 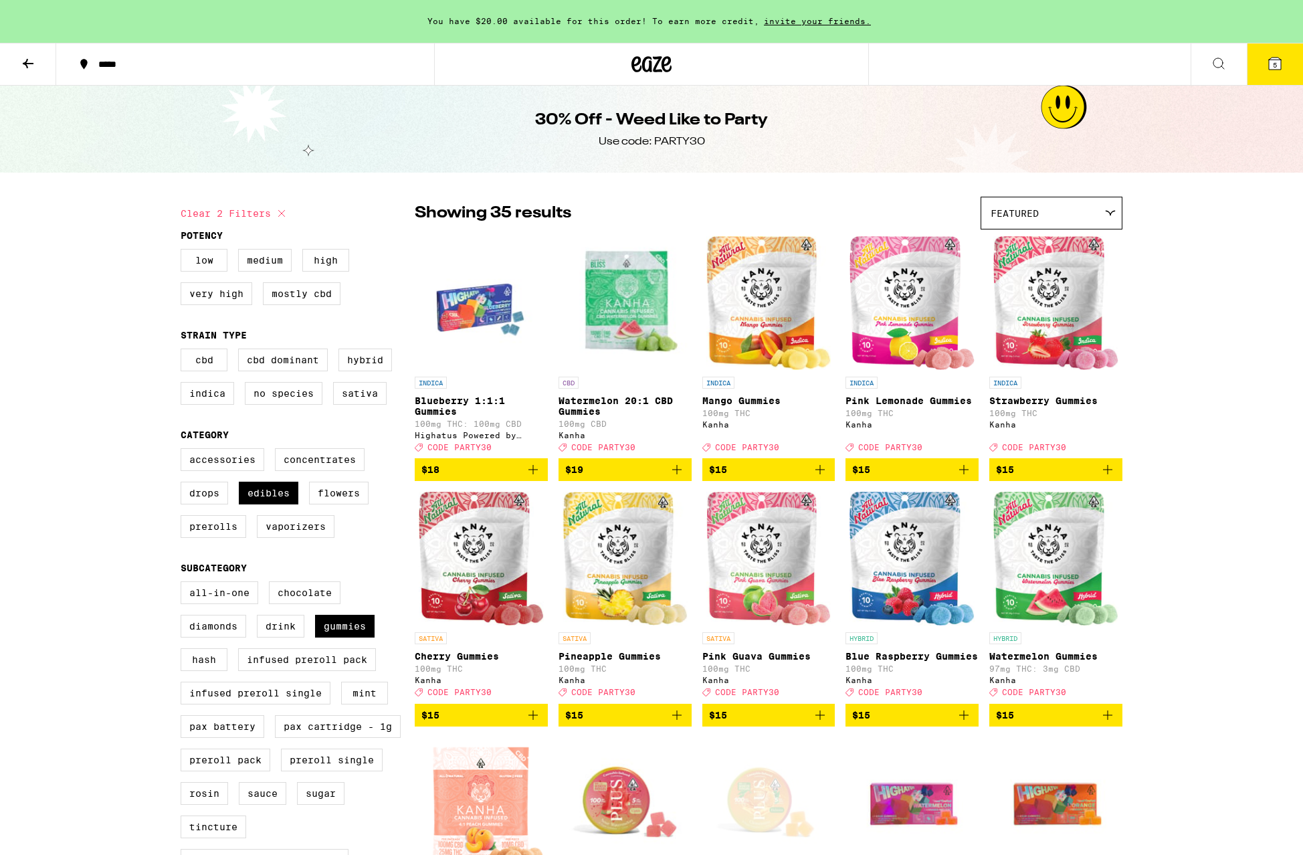 I want to click on label: Low, so click(x=204, y=260).